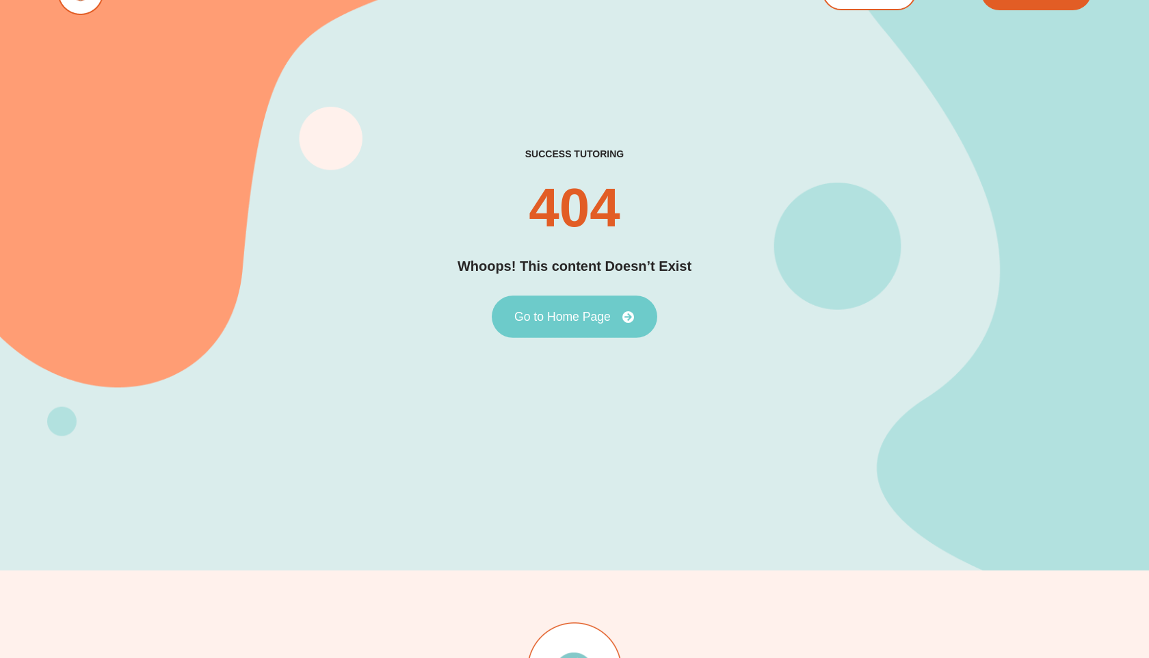  I want to click on h2: 404, so click(574, 208).